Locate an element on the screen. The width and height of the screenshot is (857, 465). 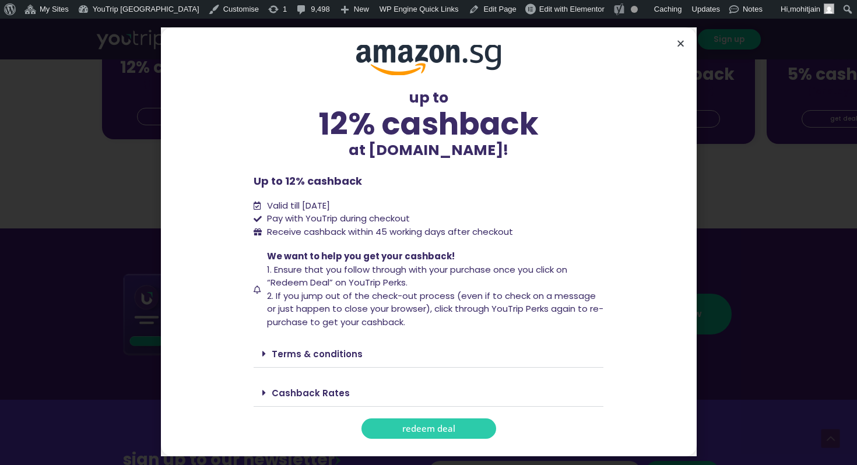
span: We want to help you get your cashback! is located at coordinates (361, 256).